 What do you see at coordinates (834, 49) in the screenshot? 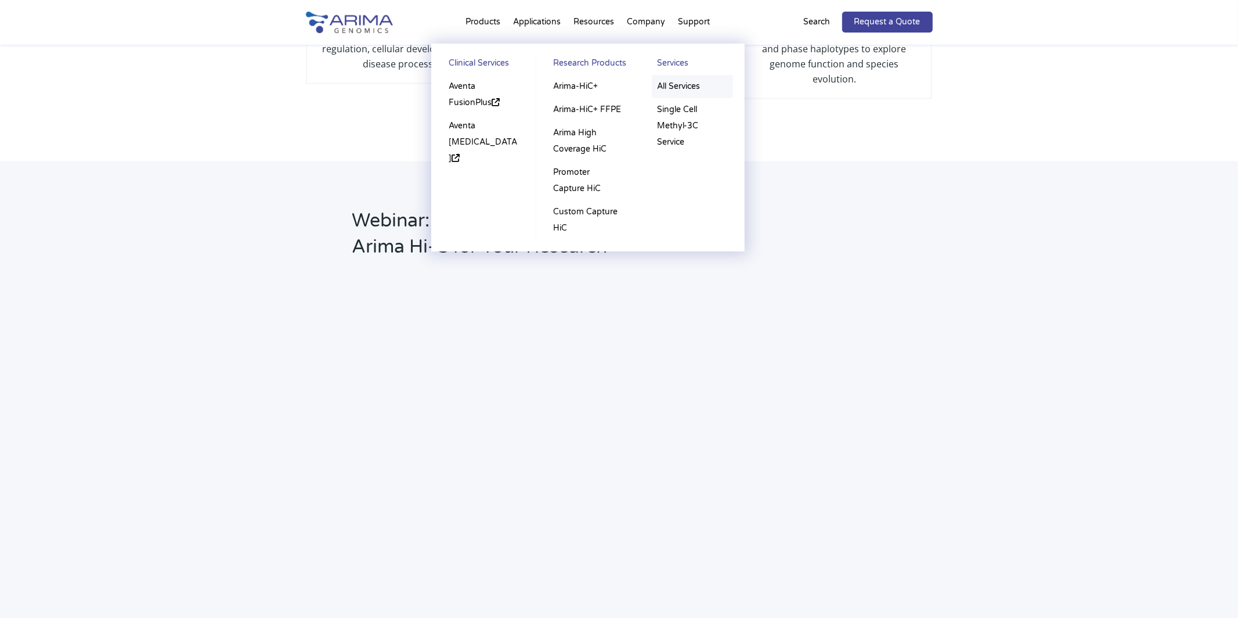
I see `p: Construct reference-quality, chromosome-spanning assemblies and phase haplotypes to explore genom...` at bounding box center [834, 49].